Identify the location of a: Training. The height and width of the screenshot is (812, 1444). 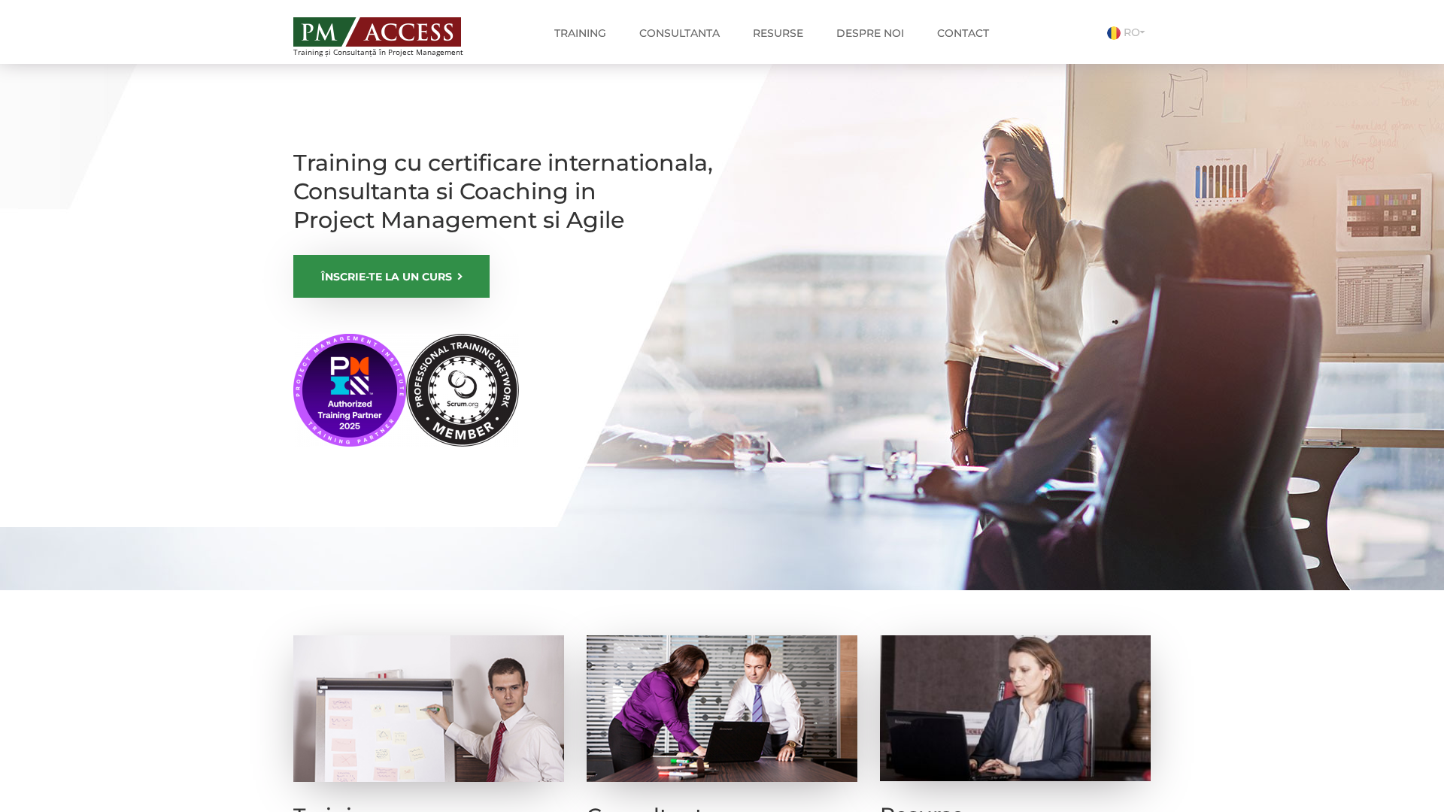
(580, 33).